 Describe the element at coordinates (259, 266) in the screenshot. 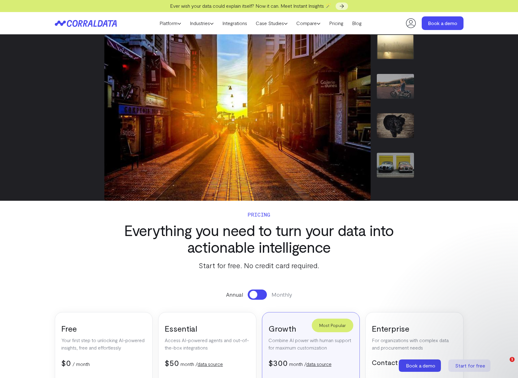

I see `p: Start for free. No credit card required.` at that location.